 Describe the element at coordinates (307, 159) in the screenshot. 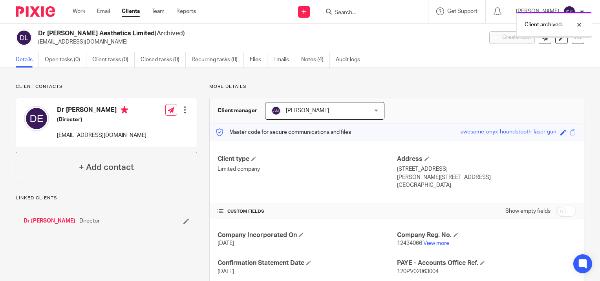

I see `h4: Client type` at that location.